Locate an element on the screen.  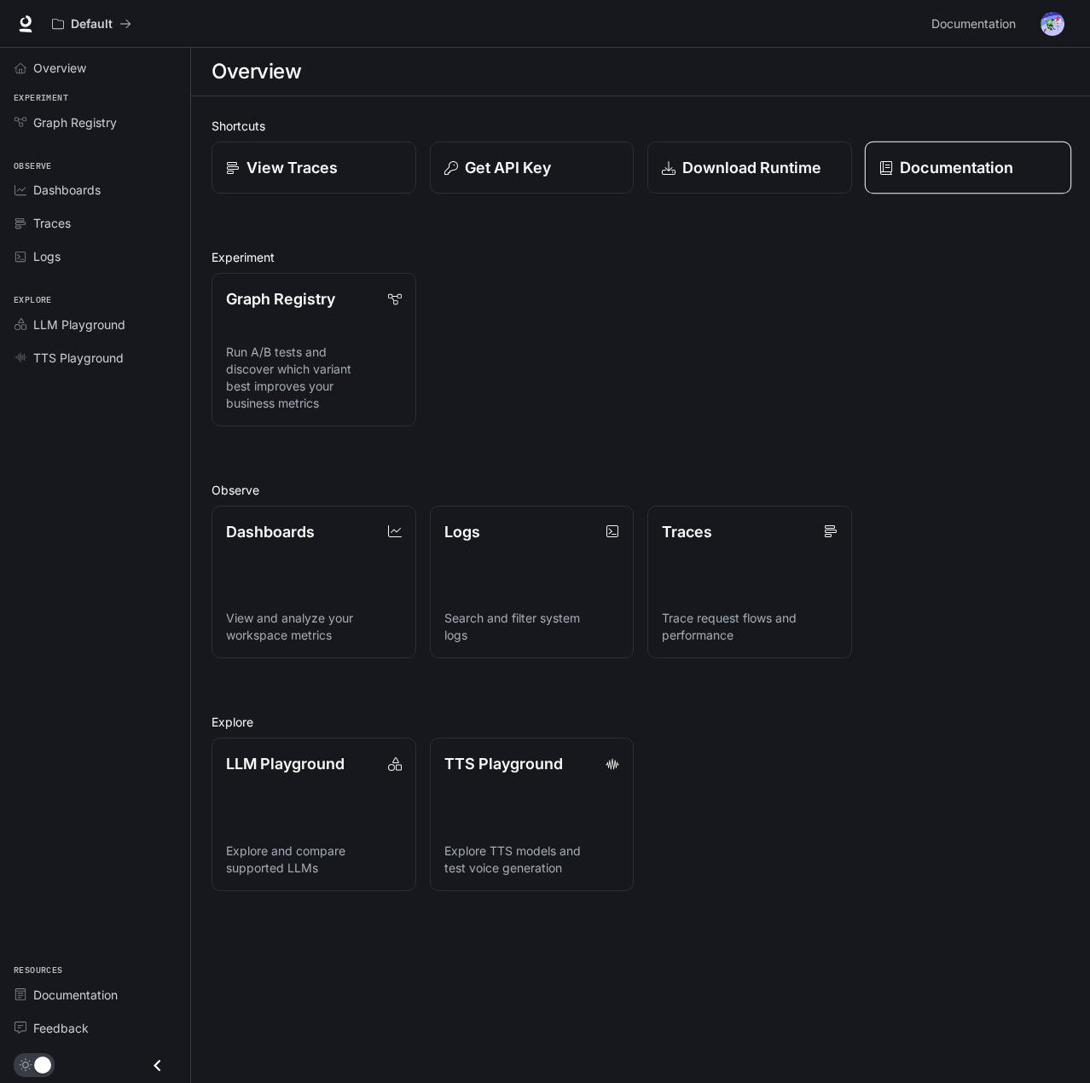
p: View Traces is located at coordinates (292, 167).